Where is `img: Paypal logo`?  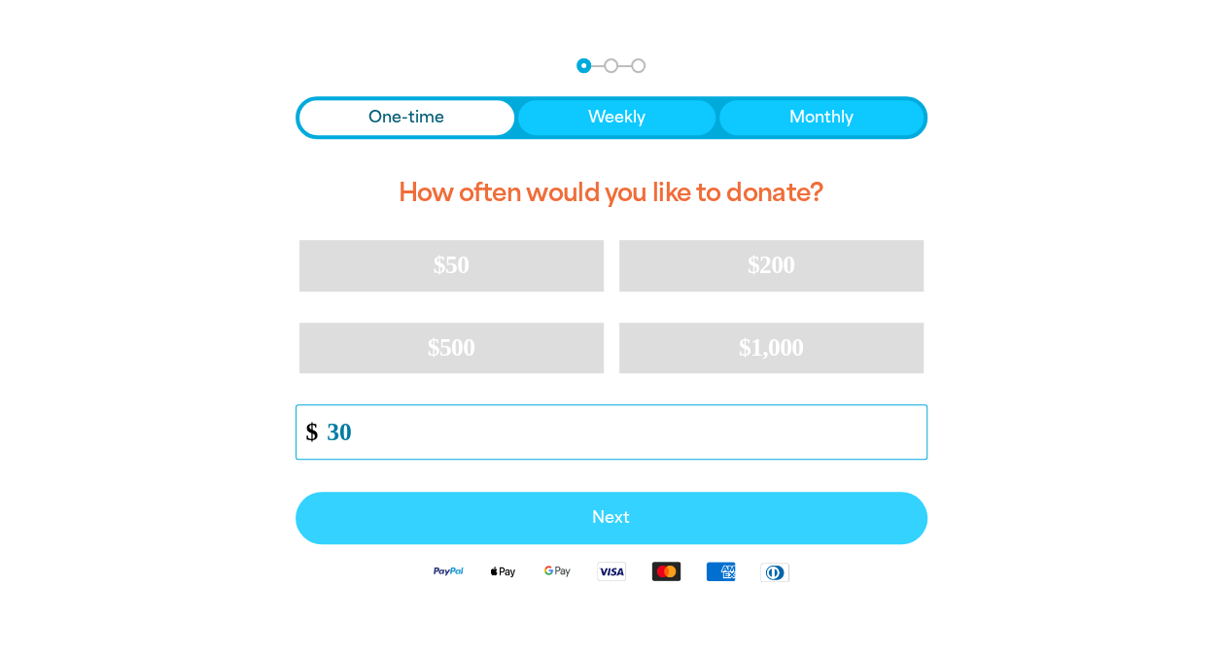 img: Paypal logo is located at coordinates (448, 571).